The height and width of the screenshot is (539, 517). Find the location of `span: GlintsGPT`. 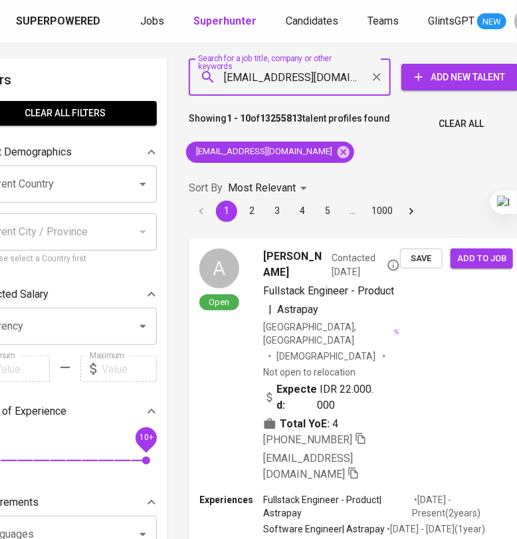

span: GlintsGPT is located at coordinates (451, 21).